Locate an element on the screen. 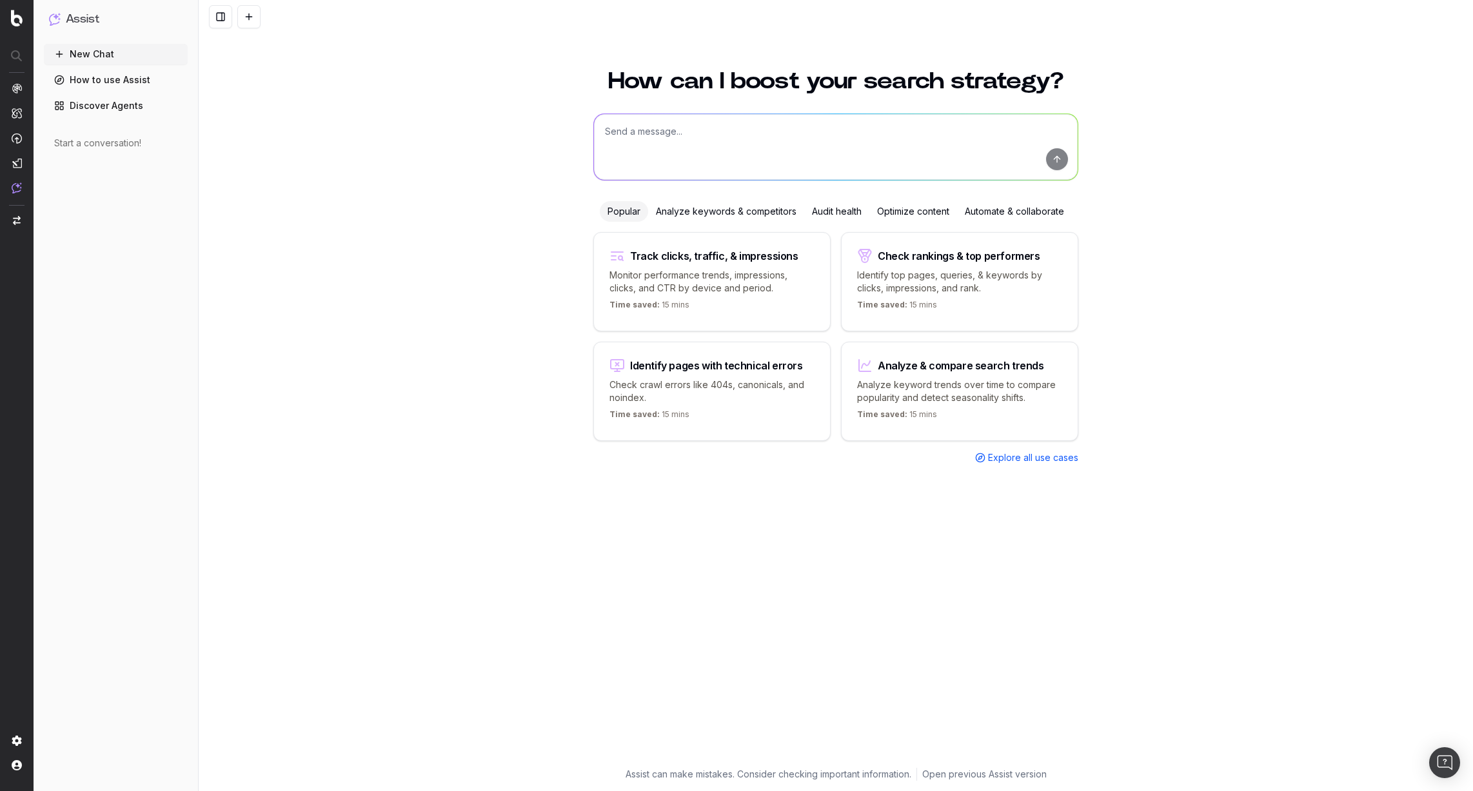  a: How to use Assist is located at coordinates (115, 80).